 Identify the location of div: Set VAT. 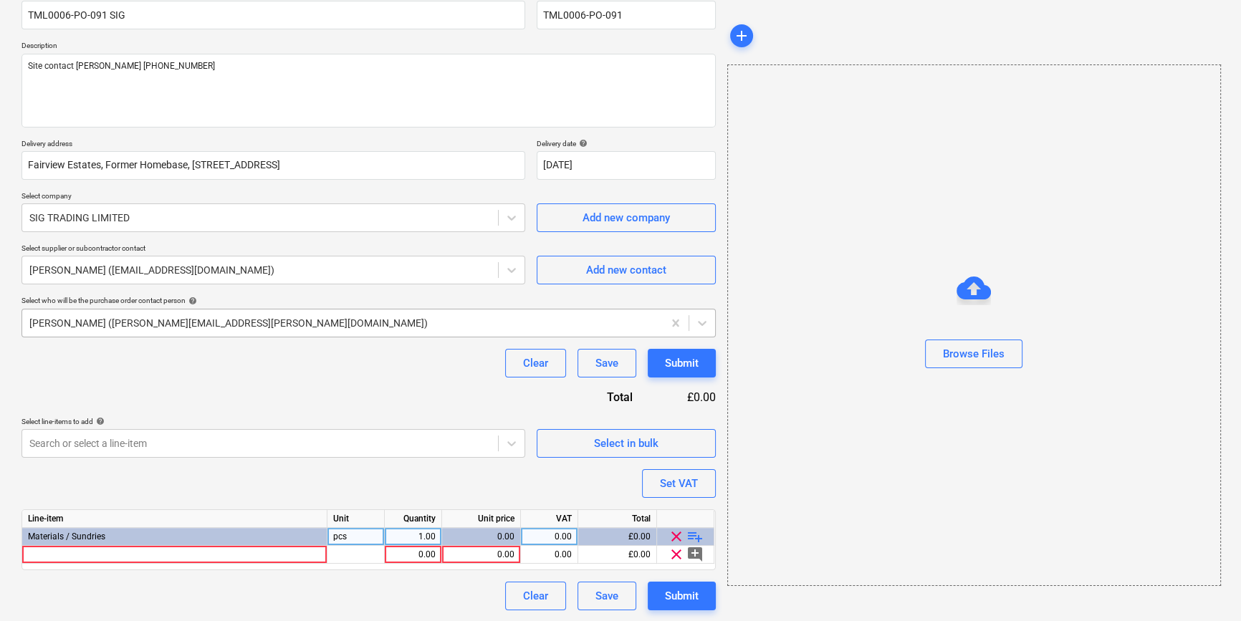
(678, 484).